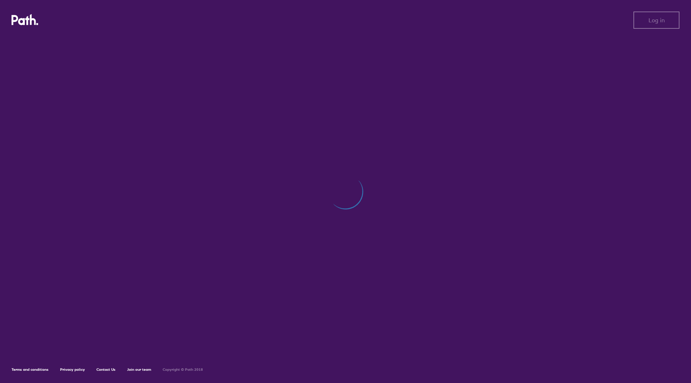 The image size is (691, 383). Describe the element at coordinates (656, 20) in the screenshot. I see `span: Log in` at that location.